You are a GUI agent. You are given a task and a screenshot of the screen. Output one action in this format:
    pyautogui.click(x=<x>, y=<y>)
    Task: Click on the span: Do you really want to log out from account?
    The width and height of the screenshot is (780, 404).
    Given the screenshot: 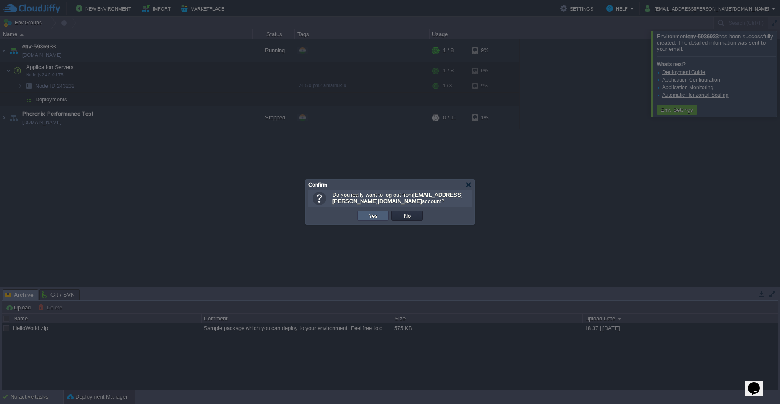 What is the action you would take?
    pyautogui.click(x=398, y=198)
    